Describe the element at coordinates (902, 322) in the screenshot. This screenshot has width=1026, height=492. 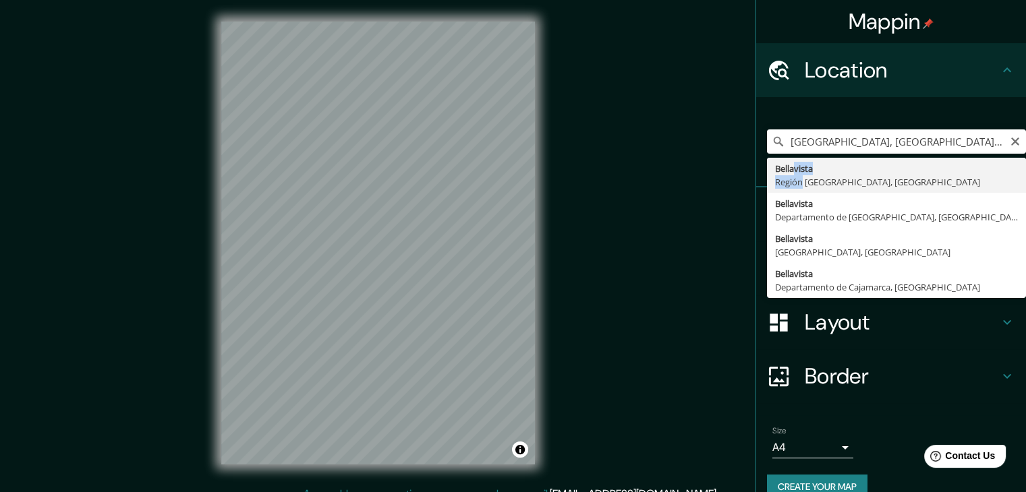
I see `h4: Layout` at that location.